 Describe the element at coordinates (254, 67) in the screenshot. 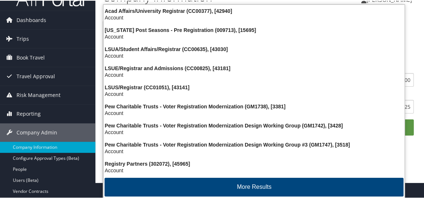

I see `div: LSUE/Registrar and Admissions (CC00825), [43181]` at that location.